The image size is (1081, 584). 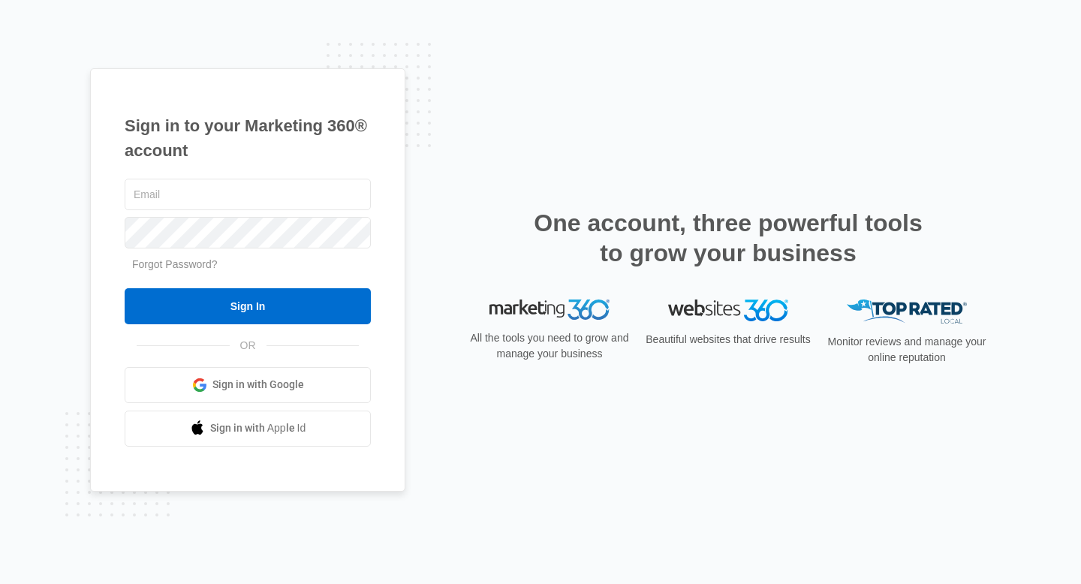 I want to click on a: Forgot Password?, so click(x=175, y=264).